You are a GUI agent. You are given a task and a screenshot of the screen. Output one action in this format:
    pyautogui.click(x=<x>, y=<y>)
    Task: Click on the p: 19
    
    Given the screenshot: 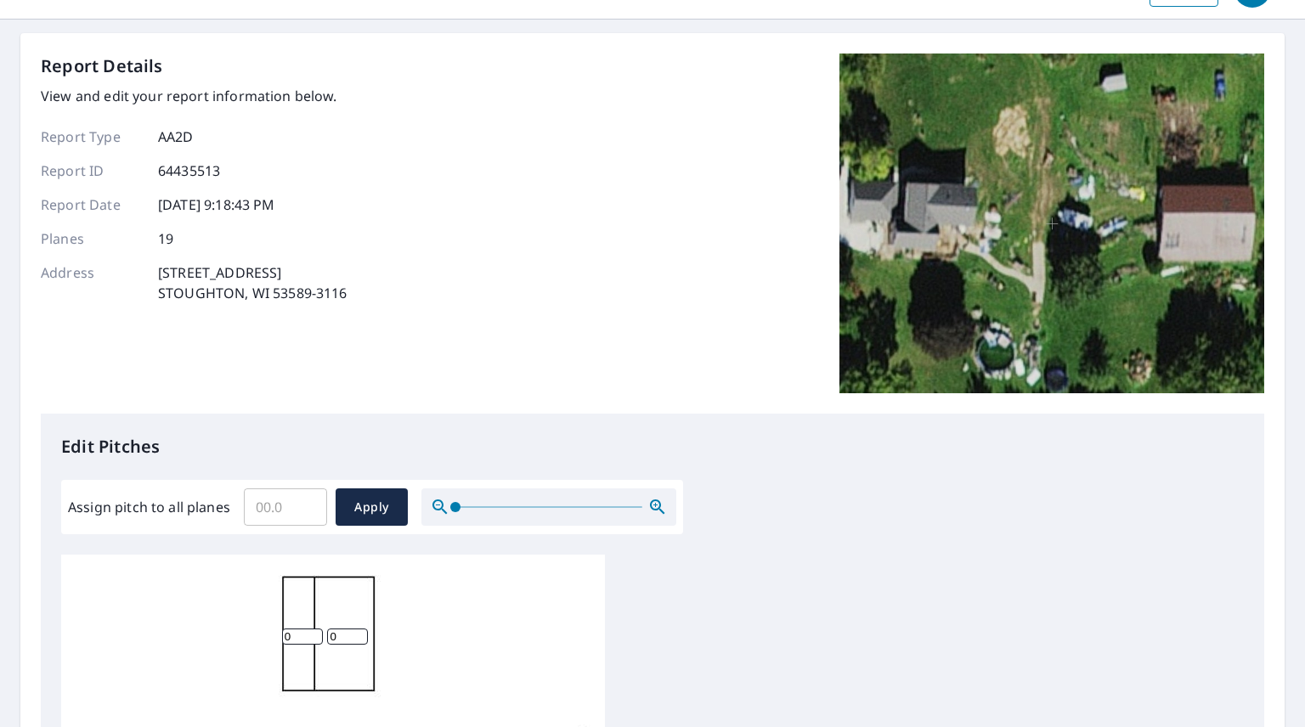 What is the action you would take?
    pyautogui.click(x=166, y=239)
    